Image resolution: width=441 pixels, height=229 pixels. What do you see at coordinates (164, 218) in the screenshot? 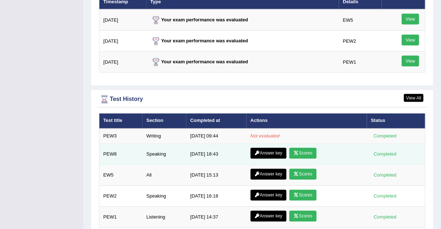
I see `td: Listening` at bounding box center [164, 218].